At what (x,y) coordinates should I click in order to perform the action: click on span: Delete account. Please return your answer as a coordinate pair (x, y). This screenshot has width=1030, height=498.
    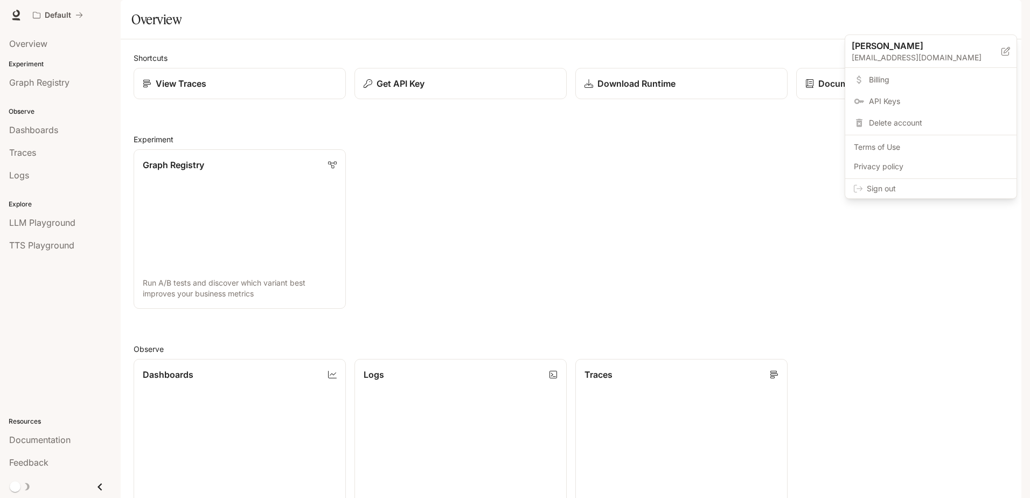
    Looking at the image, I should click on (939, 123).